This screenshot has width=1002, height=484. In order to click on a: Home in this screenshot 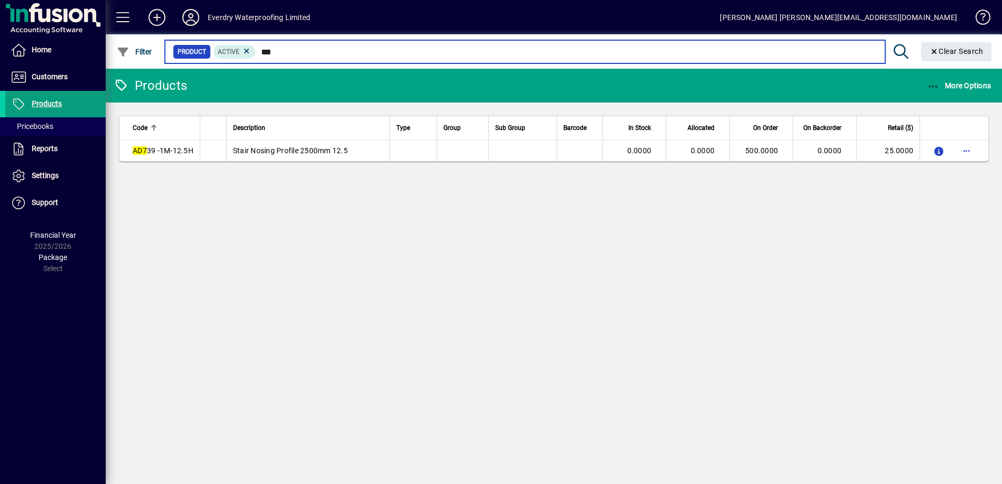, I will do `click(55, 50)`.